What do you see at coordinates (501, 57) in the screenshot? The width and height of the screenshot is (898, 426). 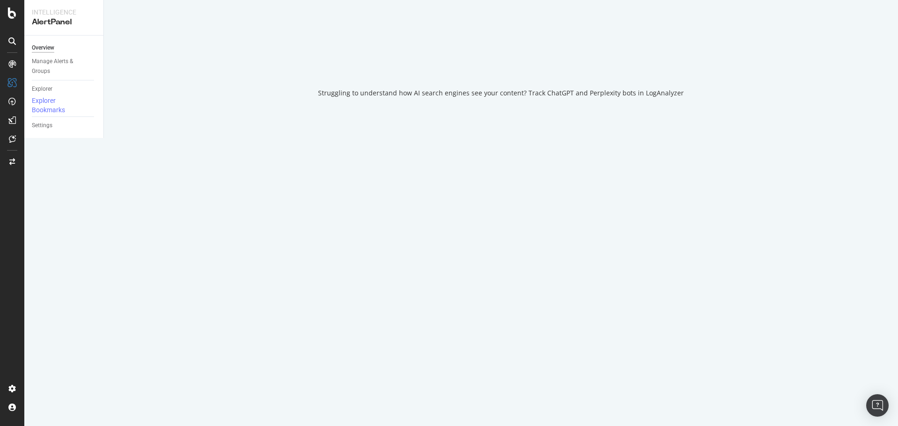 I see `div: animation` at bounding box center [501, 57].